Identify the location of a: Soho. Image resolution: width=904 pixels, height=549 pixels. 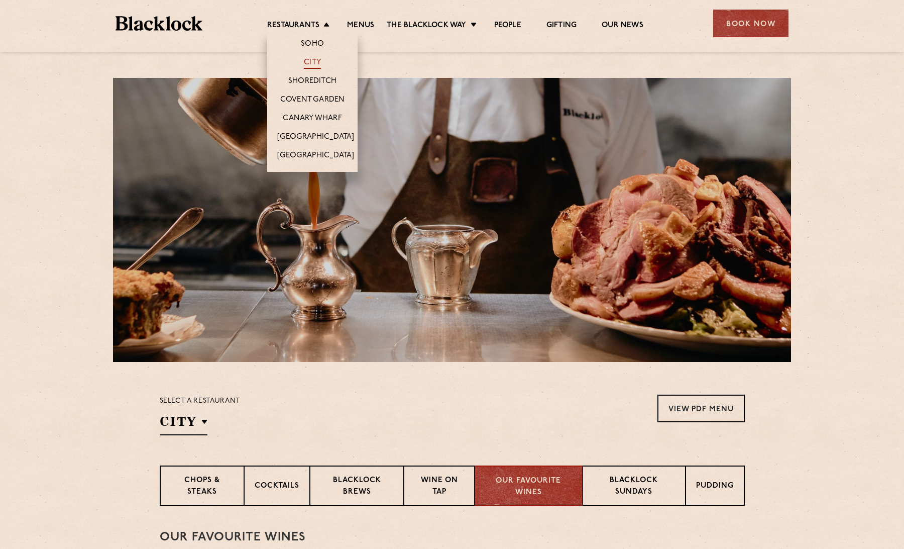
(312, 45).